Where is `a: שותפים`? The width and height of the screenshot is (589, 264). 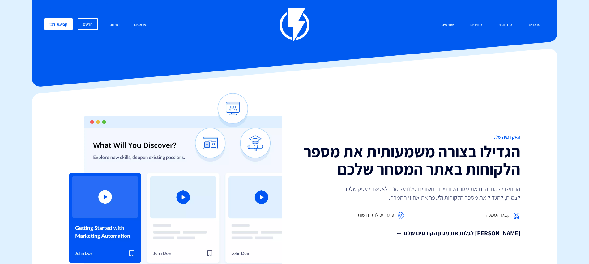
a: שותפים is located at coordinates (448, 25).